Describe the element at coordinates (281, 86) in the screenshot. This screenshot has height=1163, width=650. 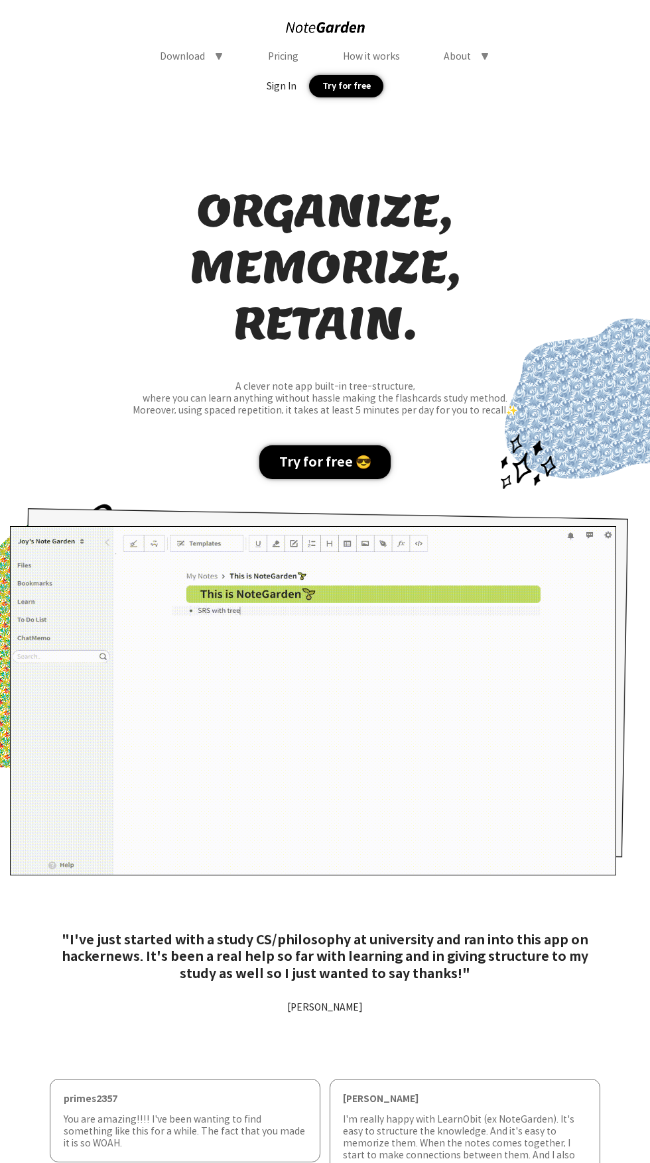
I see `div: Sign In` at that location.